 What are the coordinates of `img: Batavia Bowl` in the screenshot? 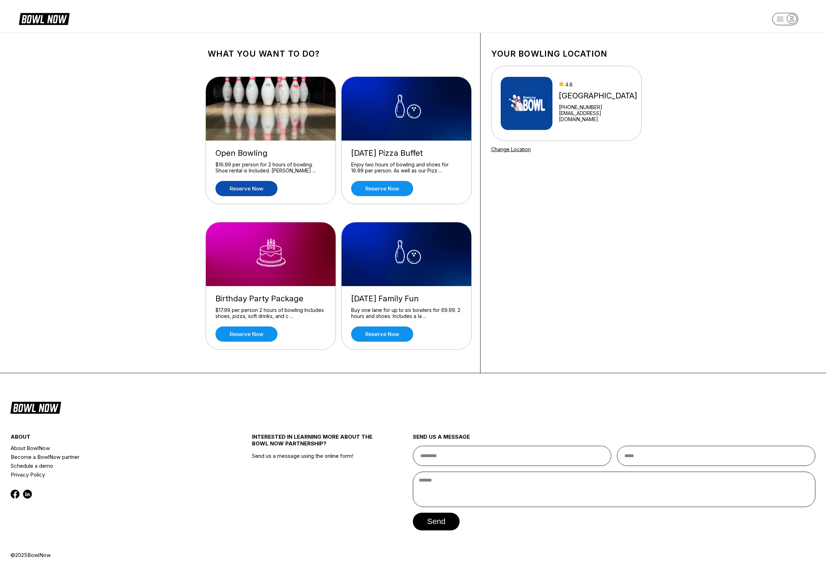 It's located at (526, 103).